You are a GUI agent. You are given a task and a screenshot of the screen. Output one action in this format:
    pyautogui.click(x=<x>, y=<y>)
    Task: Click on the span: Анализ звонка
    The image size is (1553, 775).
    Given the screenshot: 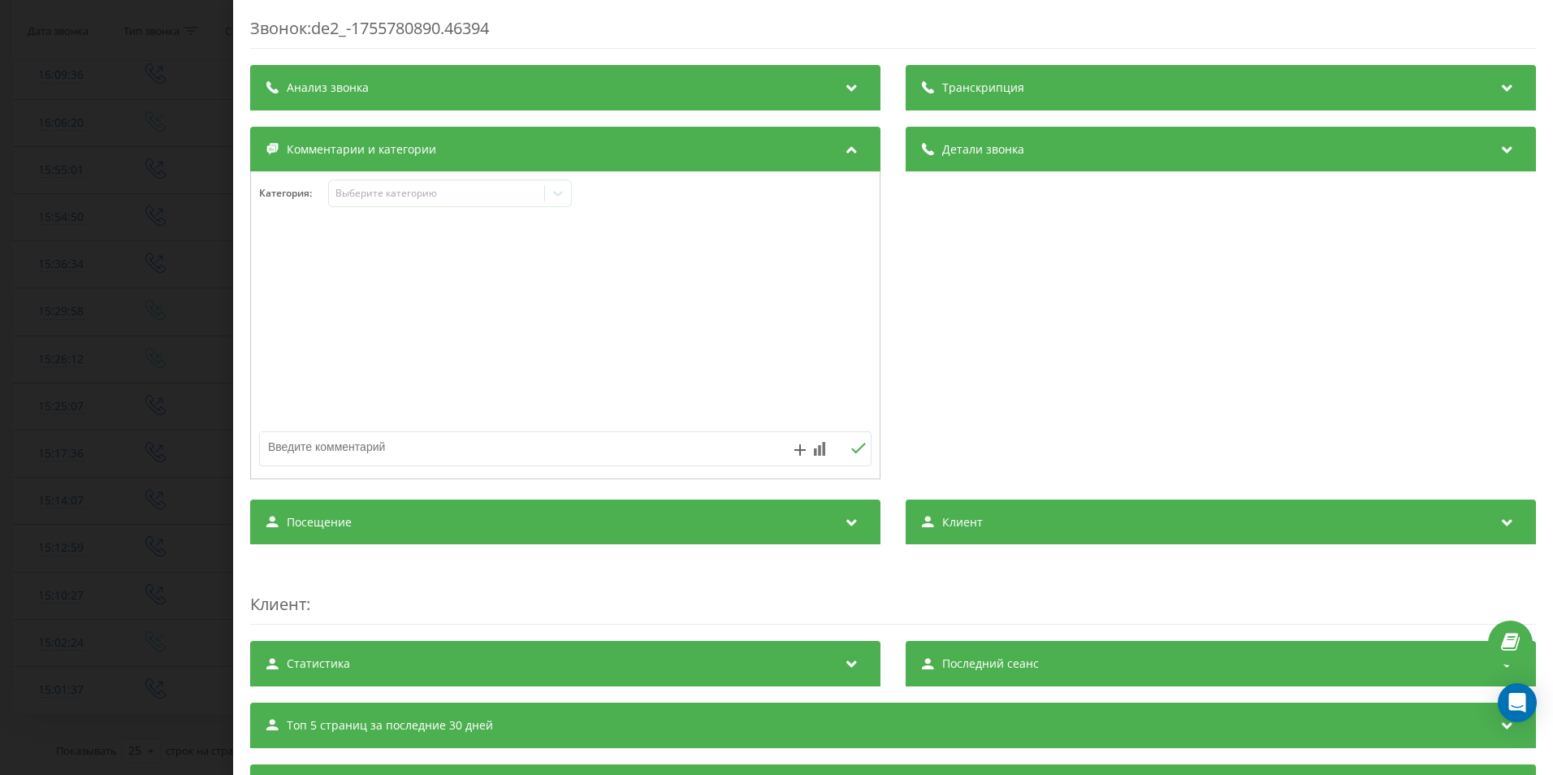 What is the action you would take?
    pyautogui.click(x=327, y=88)
    